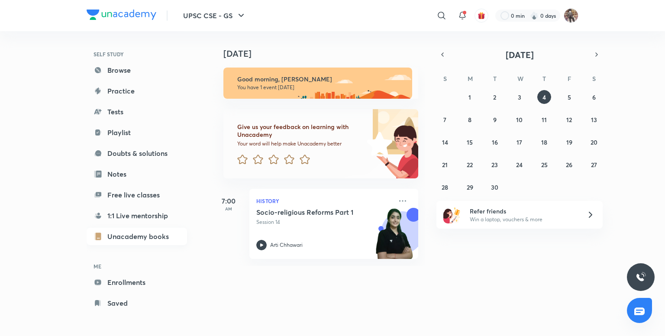  I want to click on abbr: September 29, 2025, so click(470, 187).